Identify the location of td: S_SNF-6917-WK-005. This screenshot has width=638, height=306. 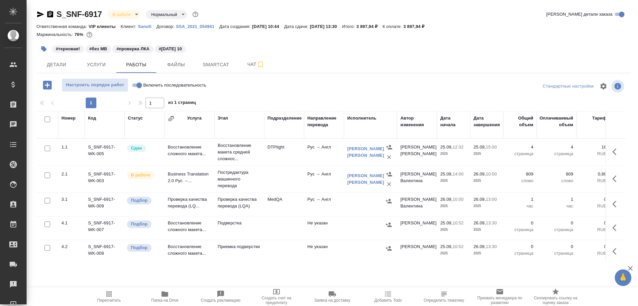
(105, 152).